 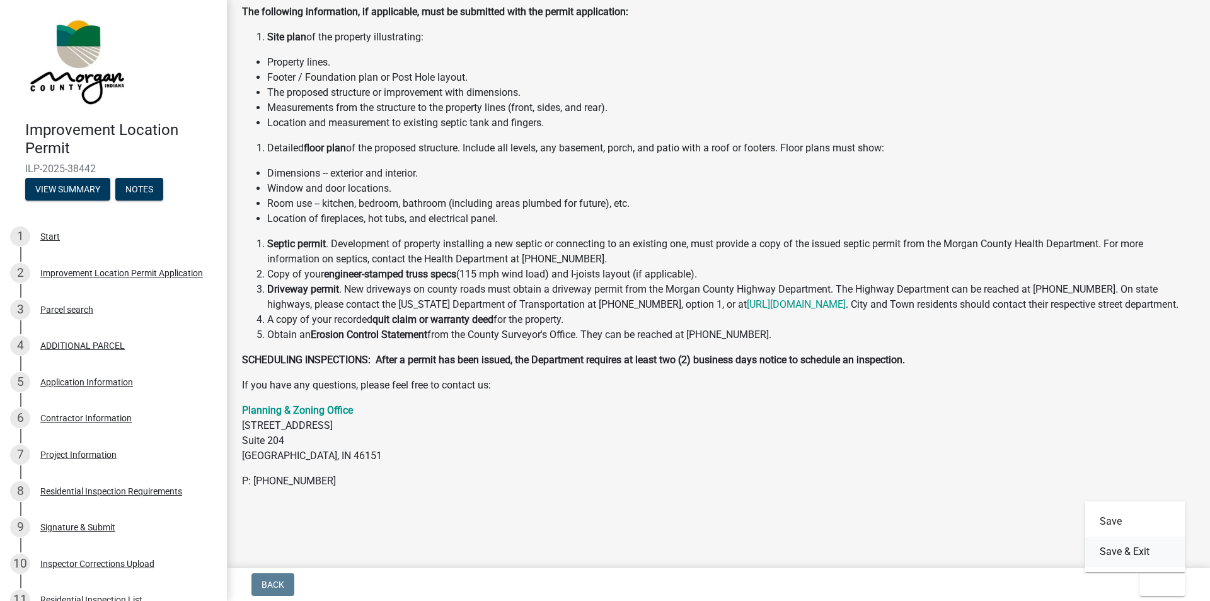 What do you see at coordinates (20, 454) in the screenshot?
I see `div: 7` at bounding box center [20, 454].